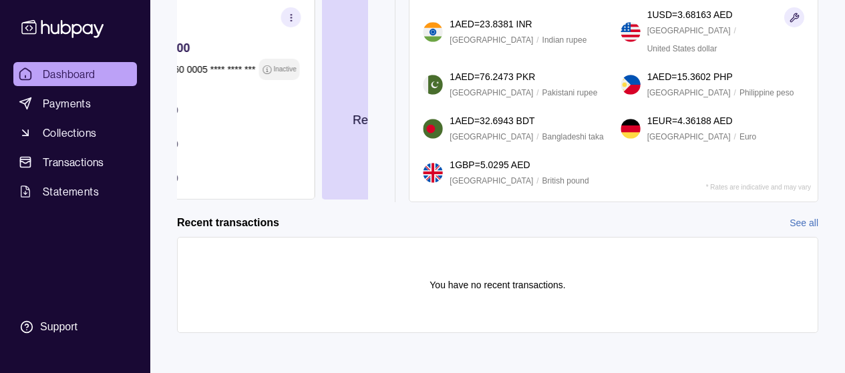 Image resolution: width=845 pixels, height=373 pixels. What do you see at coordinates (747, 137) in the screenshot?
I see `p: Euro` at bounding box center [747, 137].